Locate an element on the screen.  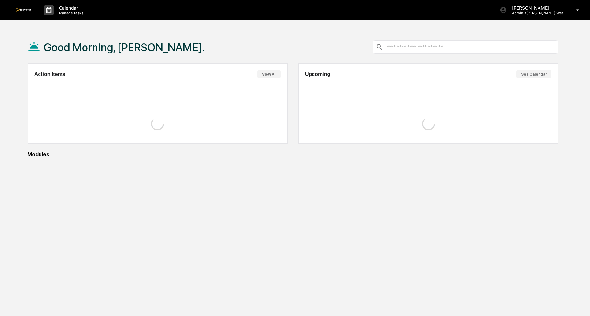
button: View All is located at coordinates (269, 74).